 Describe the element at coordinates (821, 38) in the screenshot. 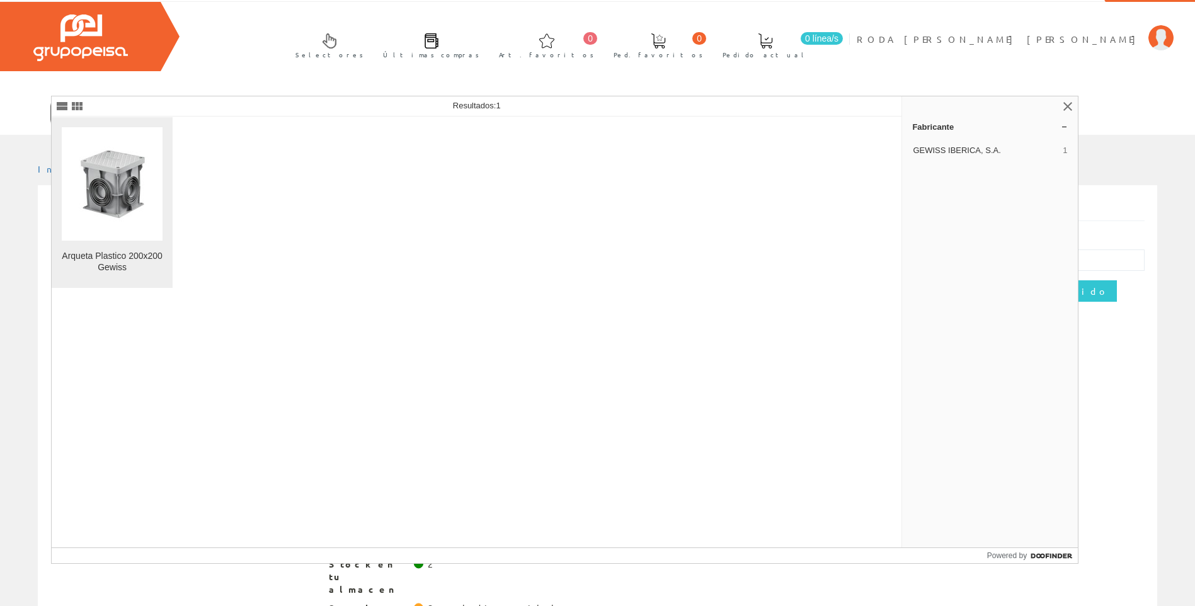

I see `span: 0 línea/s` at that location.